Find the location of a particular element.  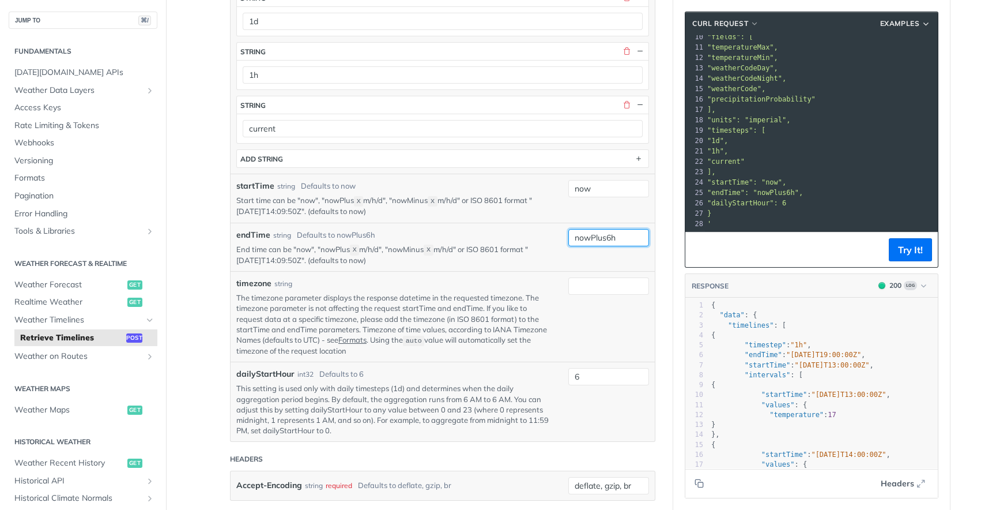

a: Tools & LibrariesShow subpages for Tools & Libraries is located at coordinates (83, 231).